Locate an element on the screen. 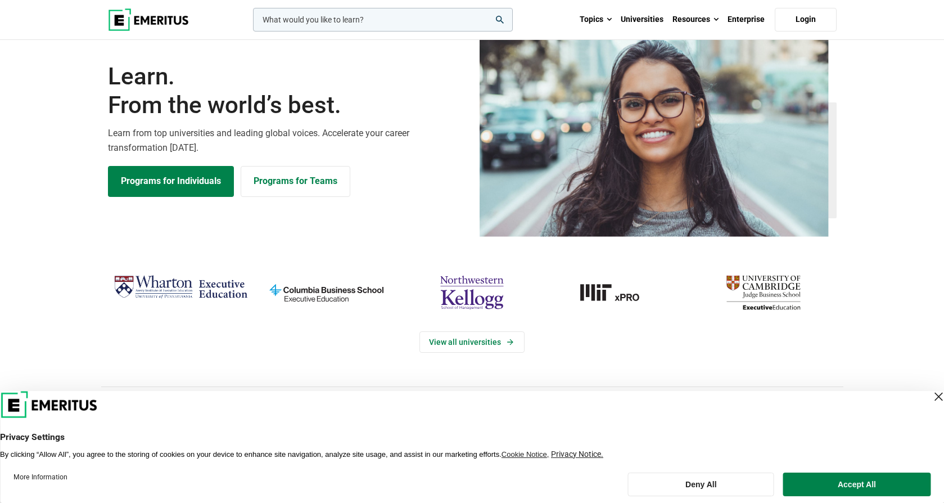  a: Wharton Executive Education is located at coordinates (181, 287).